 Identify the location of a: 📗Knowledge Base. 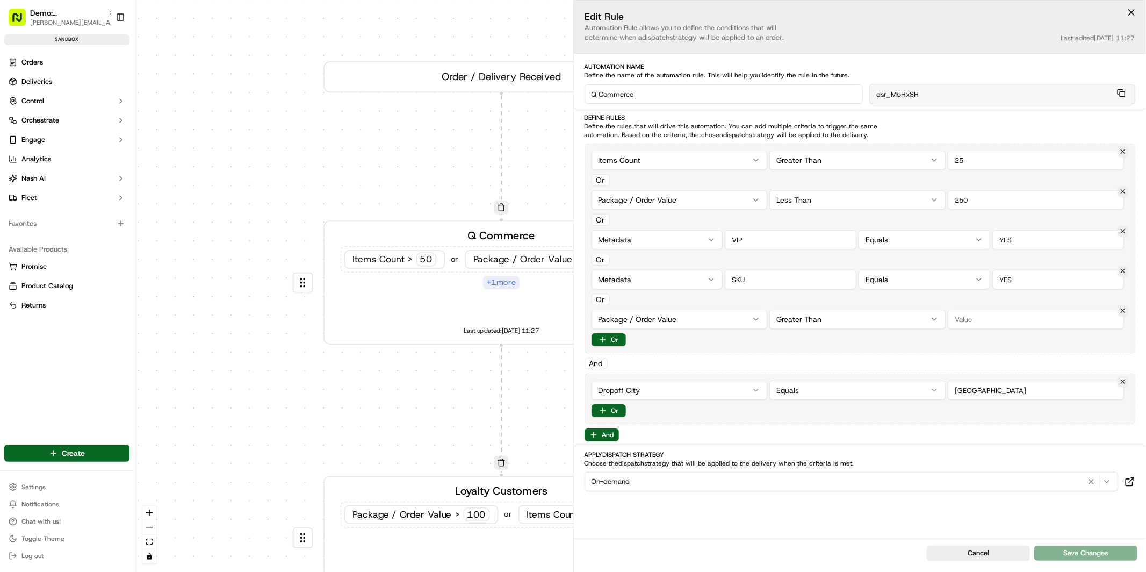
(46, 246).